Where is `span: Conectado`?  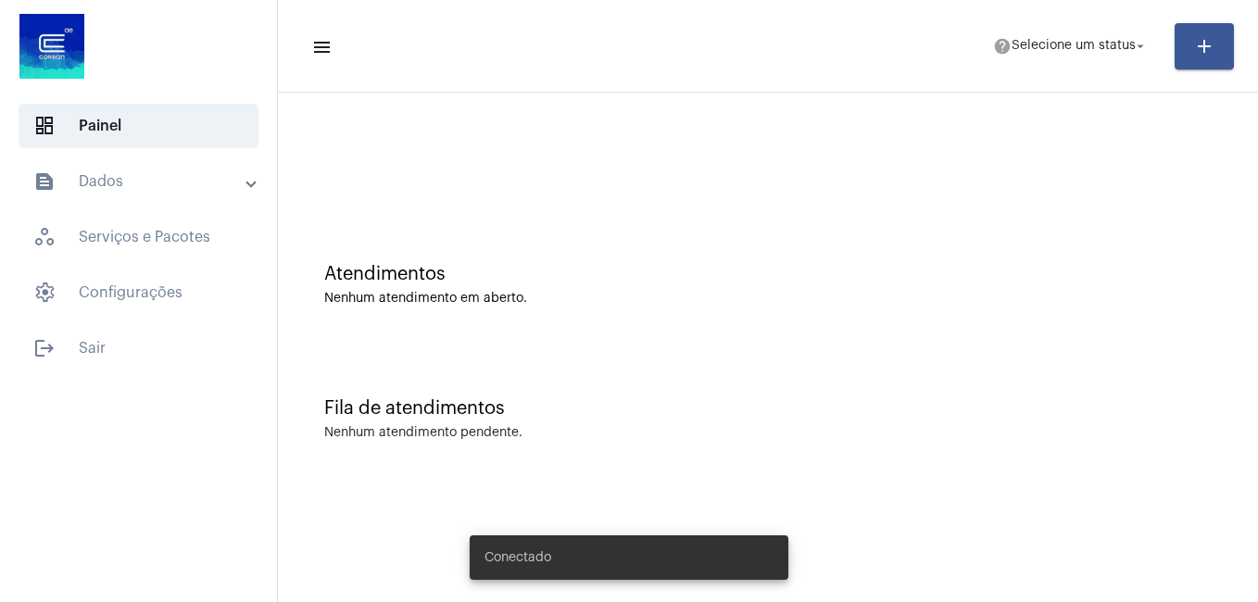 span: Conectado is located at coordinates (518, 558).